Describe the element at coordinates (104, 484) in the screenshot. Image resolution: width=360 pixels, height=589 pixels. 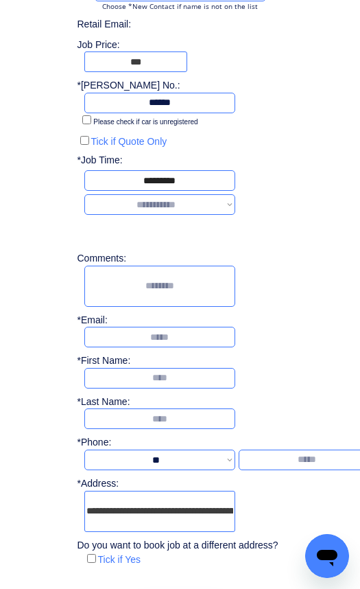
I see `div: *Address:` at that location.